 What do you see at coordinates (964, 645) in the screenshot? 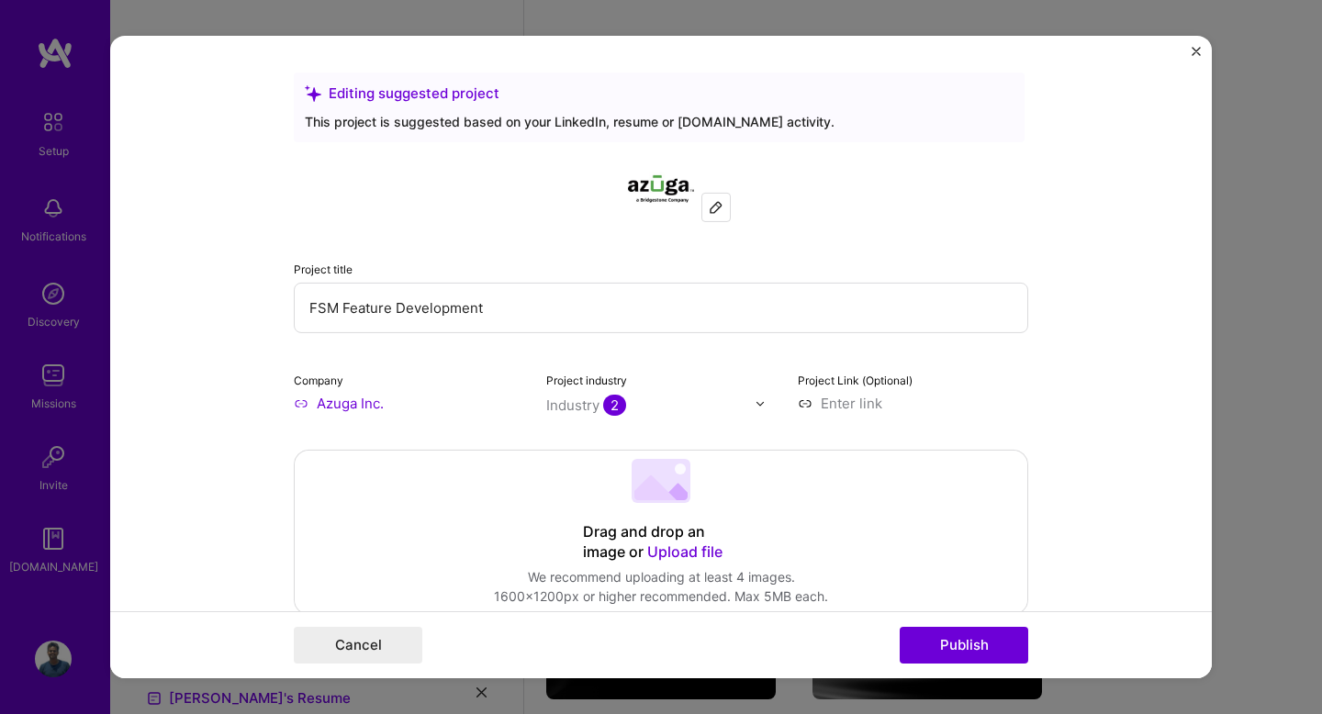
I see `button: Publish` at bounding box center [964, 645].